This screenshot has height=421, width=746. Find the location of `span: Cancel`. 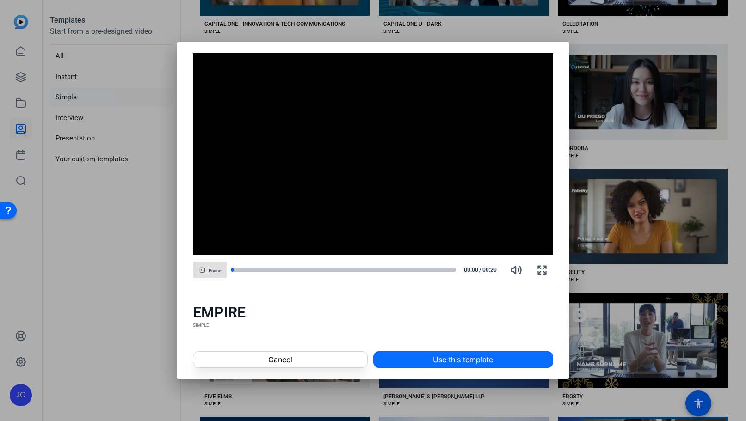

span: Cancel is located at coordinates (280, 360).